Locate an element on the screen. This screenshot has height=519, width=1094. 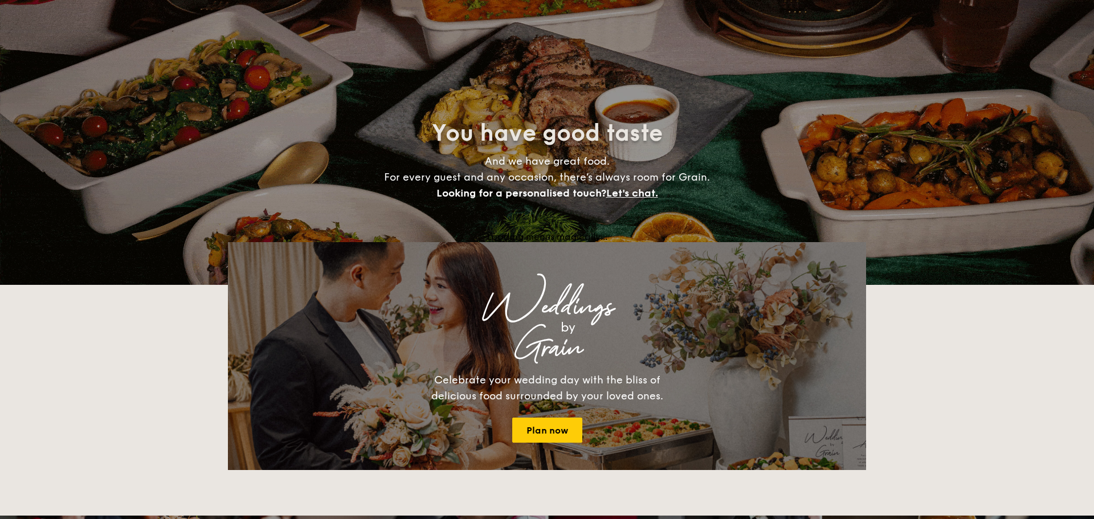
span: Let's chat. is located at coordinates (632, 193).